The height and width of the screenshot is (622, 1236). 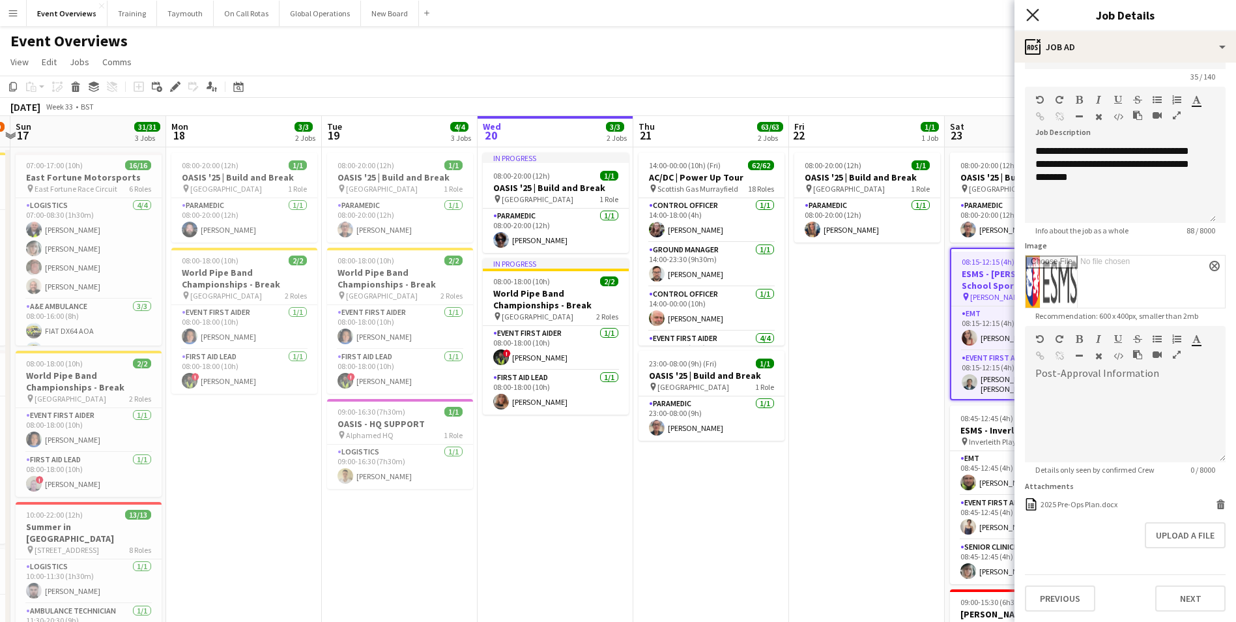 What do you see at coordinates (180, 126) in the screenshot?
I see `span: Mon` at bounding box center [180, 126].